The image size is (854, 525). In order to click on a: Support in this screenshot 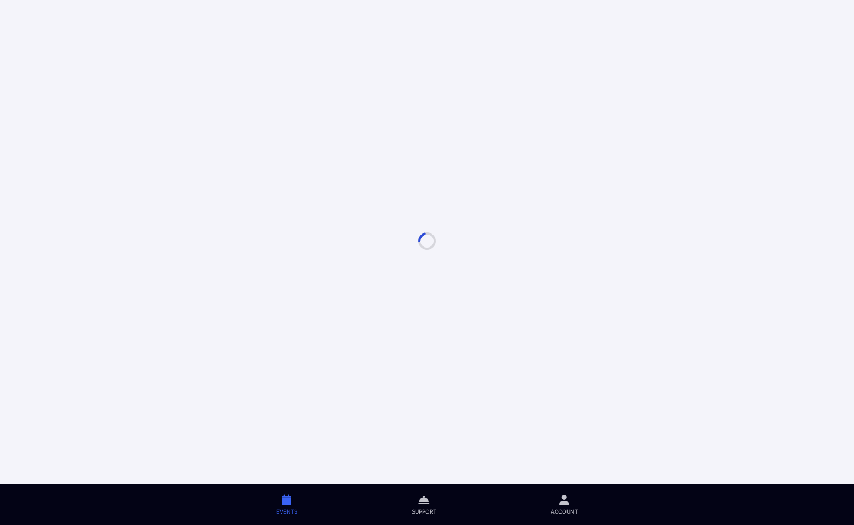, I will do `click(424, 504)`.